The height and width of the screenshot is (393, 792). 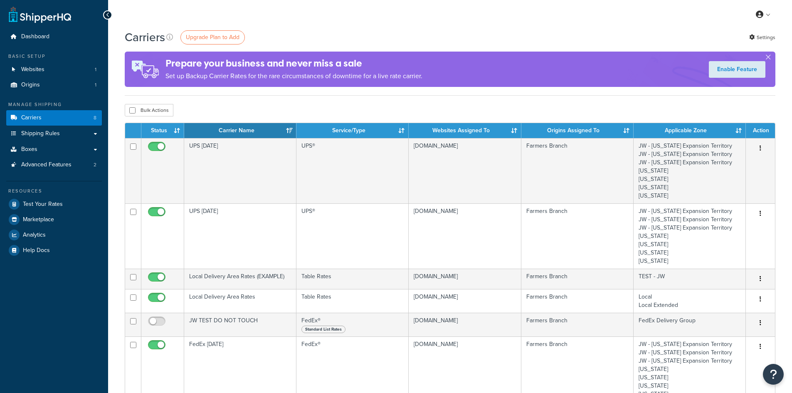 I want to click on th: Action, so click(x=761, y=131).